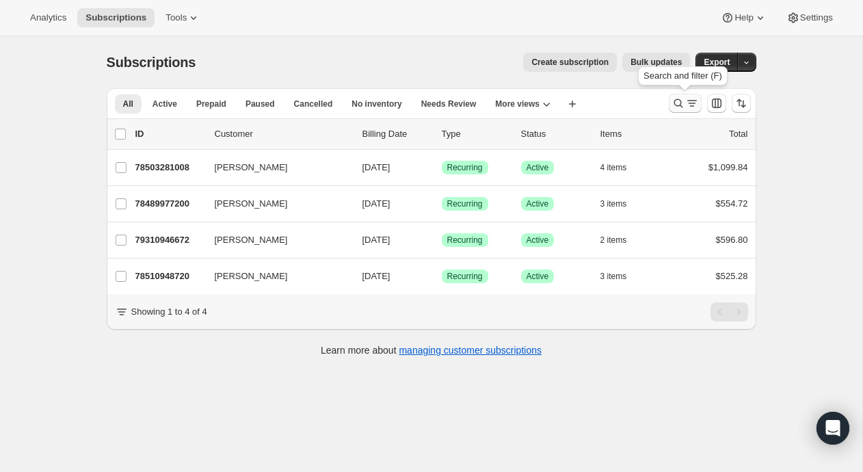 This screenshot has width=863, height=472. What do you see at coordinates (716, 62) in the screenshot?
I see `span: Export` at bounding box center [716, 62].